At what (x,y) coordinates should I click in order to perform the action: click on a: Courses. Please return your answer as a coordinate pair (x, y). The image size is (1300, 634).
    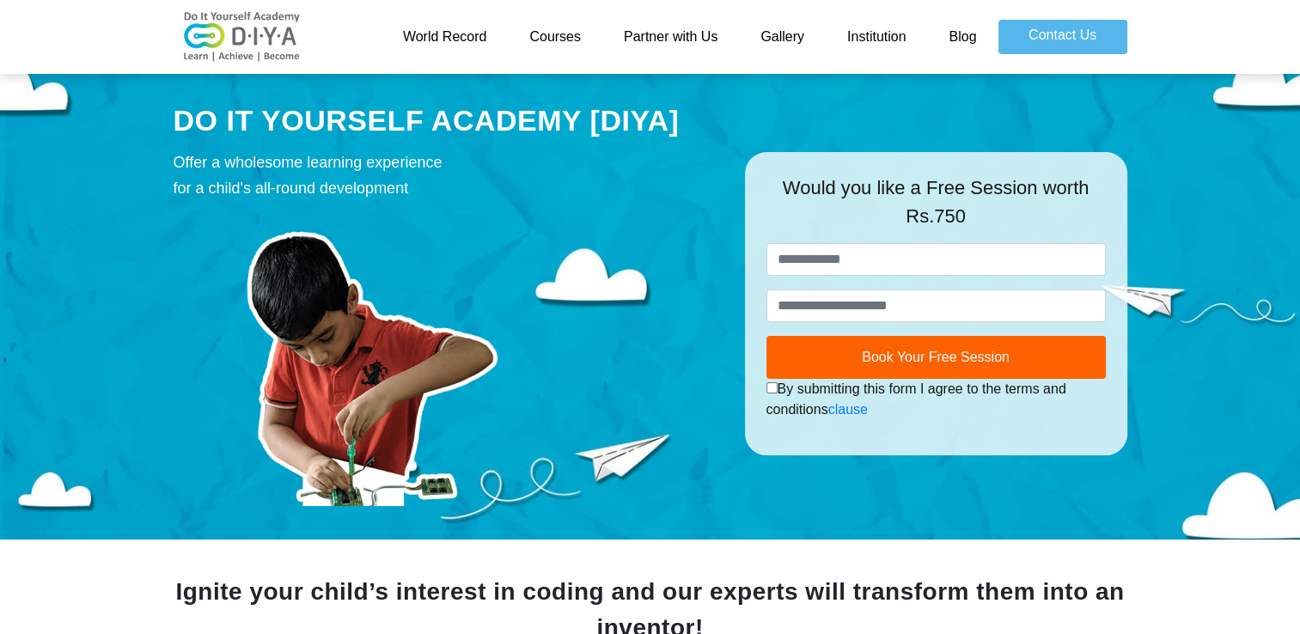
    Looking at the image, I should click on (555, 37).